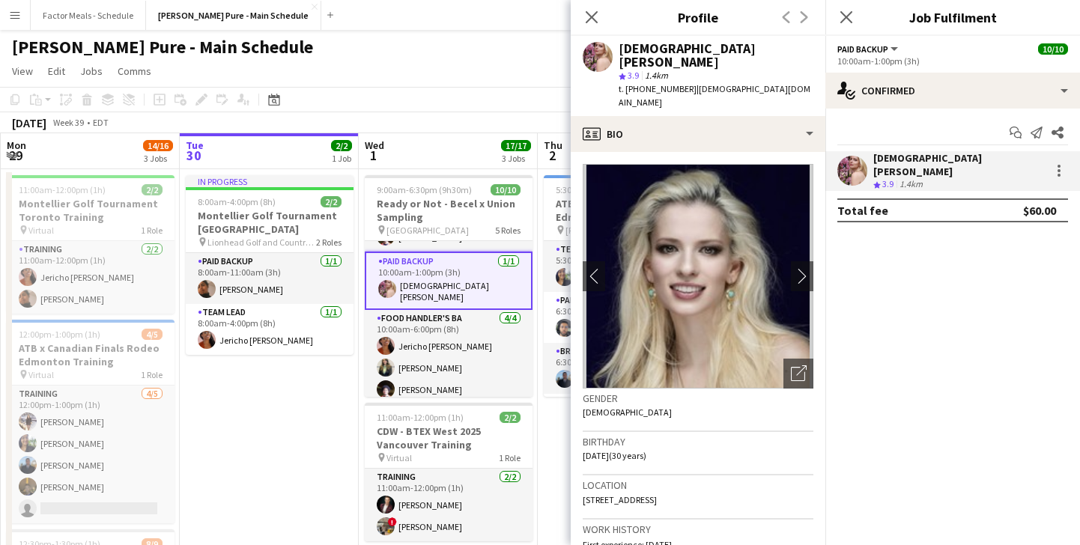  Describe the element at coordinates (22, 71) in the screenshot. I see `a: View` at that location.